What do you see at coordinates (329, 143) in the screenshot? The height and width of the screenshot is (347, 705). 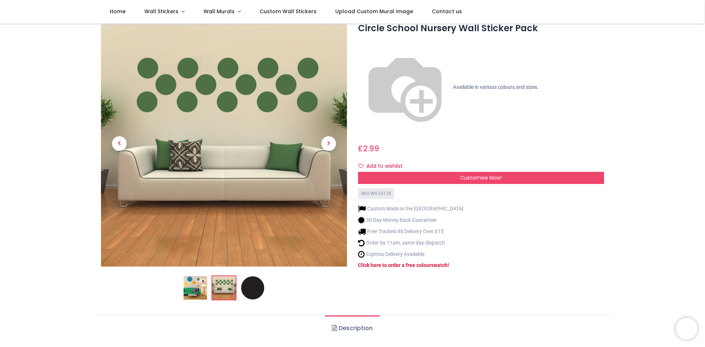 I see `a: Next` at bounding box center [329, 143].